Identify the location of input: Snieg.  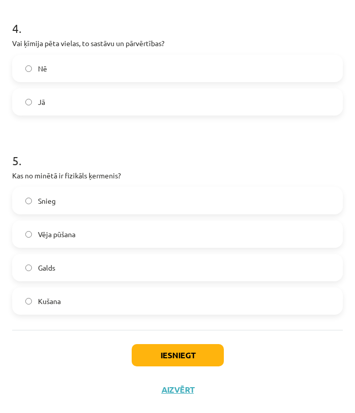
(28, 201).